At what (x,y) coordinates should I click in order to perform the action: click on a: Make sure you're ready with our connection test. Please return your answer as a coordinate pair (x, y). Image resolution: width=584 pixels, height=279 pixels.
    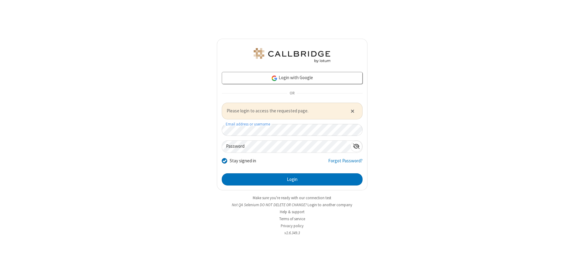
    Looking at the image, I should click on (292, 198).